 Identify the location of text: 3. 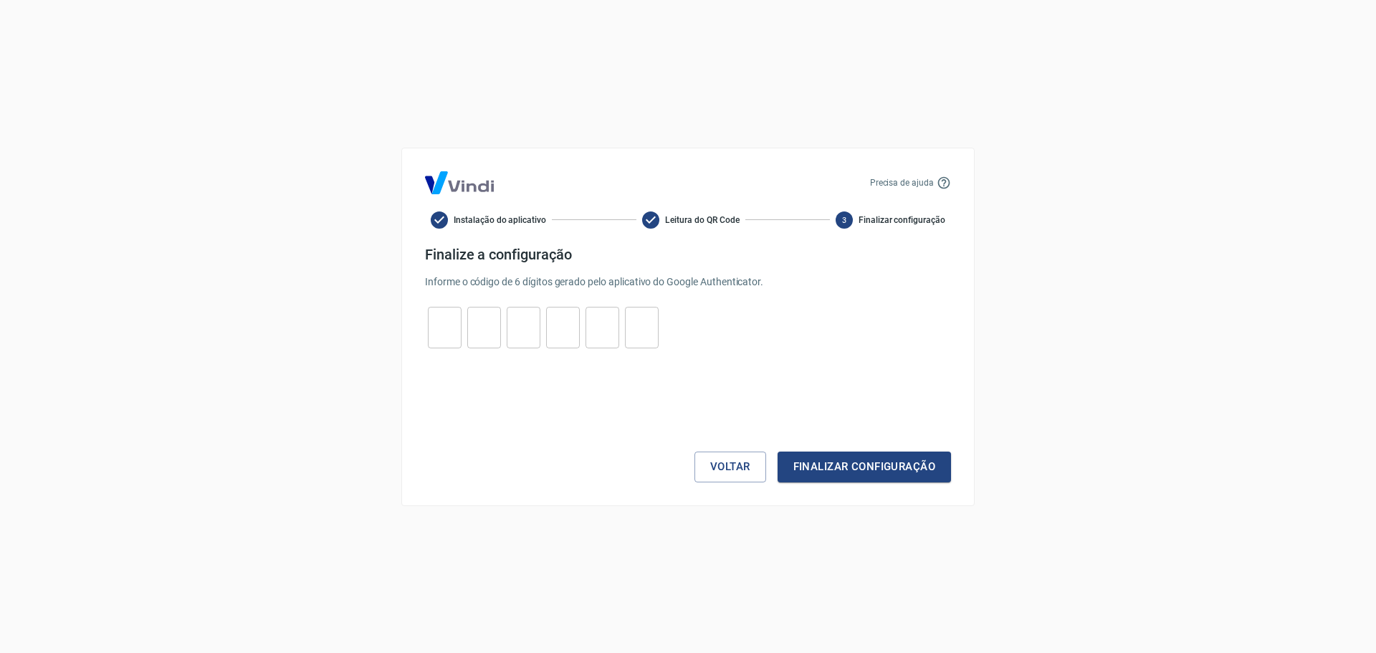
(844, 219).